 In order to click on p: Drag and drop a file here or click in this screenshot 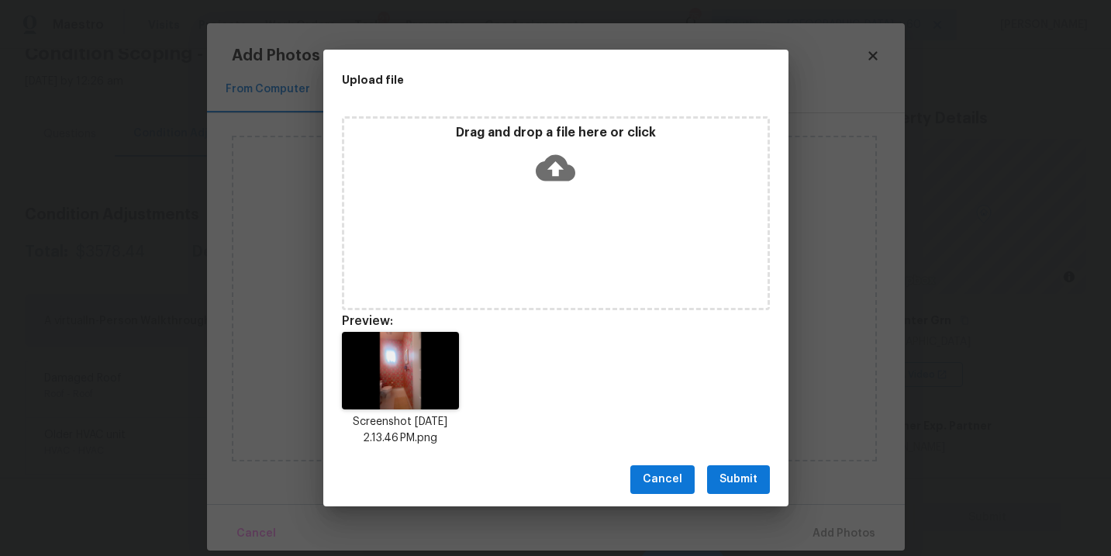, I will do `click(556, 133)`.